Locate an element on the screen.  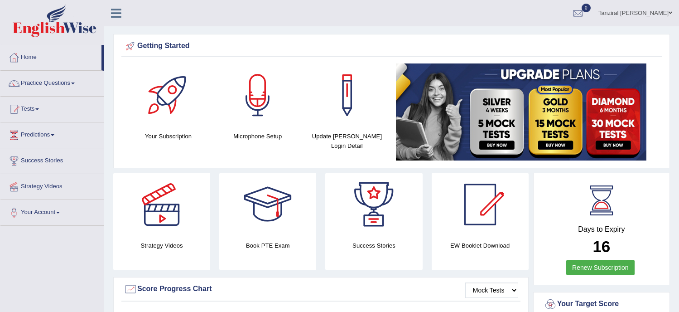
h4: Your Subscription is located at coordinates (168, 136).